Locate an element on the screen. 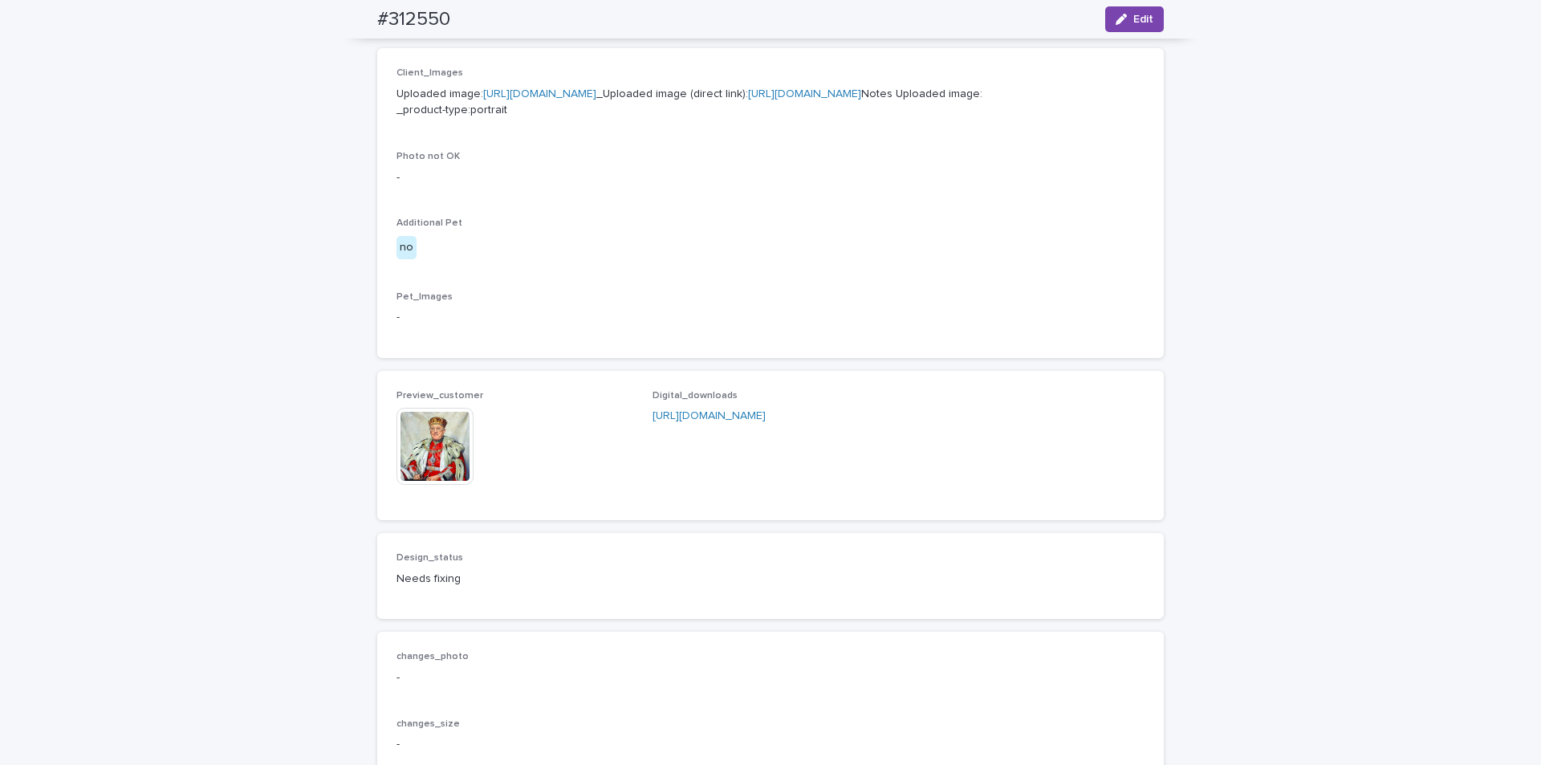  span: Edit is located at coordinates (1143, 19).